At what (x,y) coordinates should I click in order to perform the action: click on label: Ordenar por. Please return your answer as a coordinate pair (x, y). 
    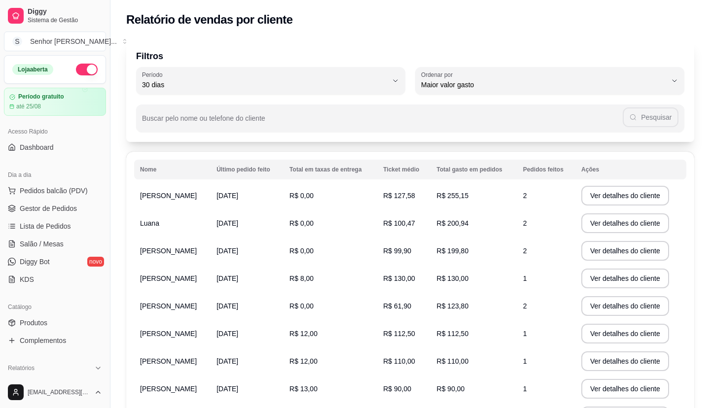
    Looking at the image, I should click on (438, 74).